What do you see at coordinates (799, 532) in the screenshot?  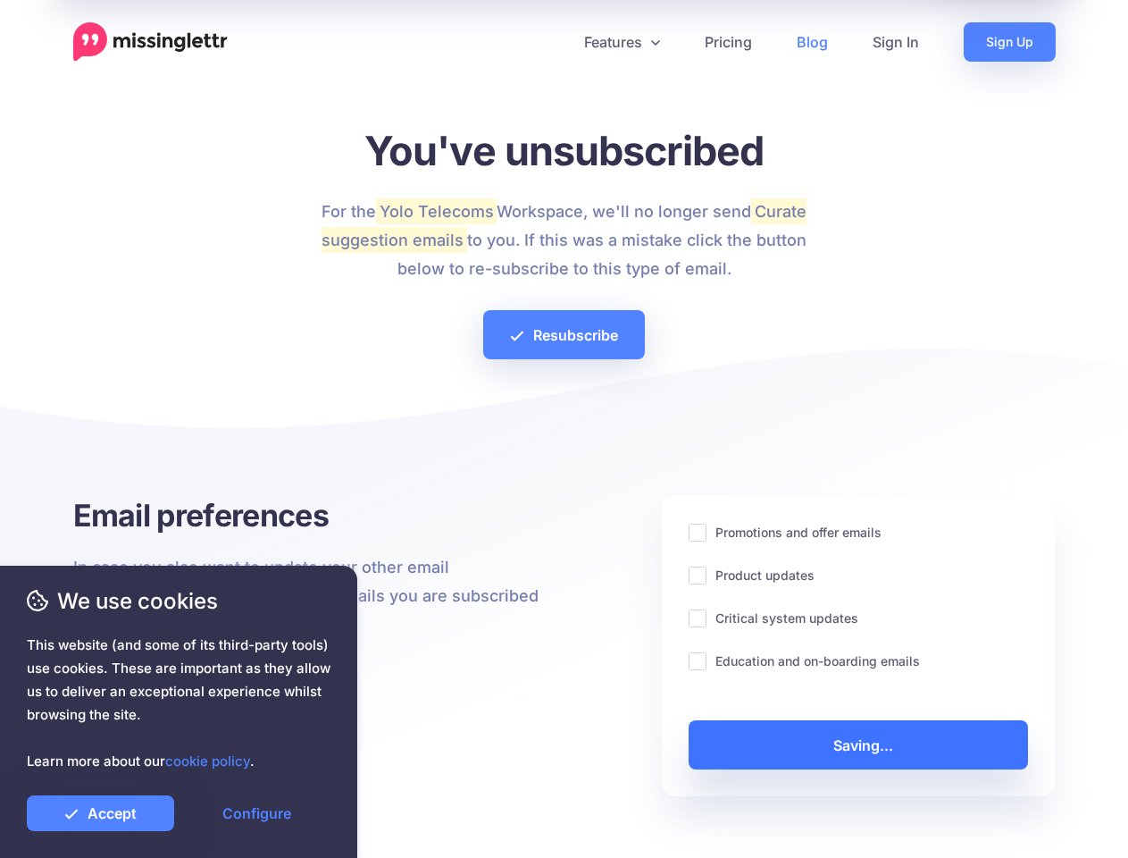 I see `label: Promotions and offer emails` at bounding box center [799, 532].